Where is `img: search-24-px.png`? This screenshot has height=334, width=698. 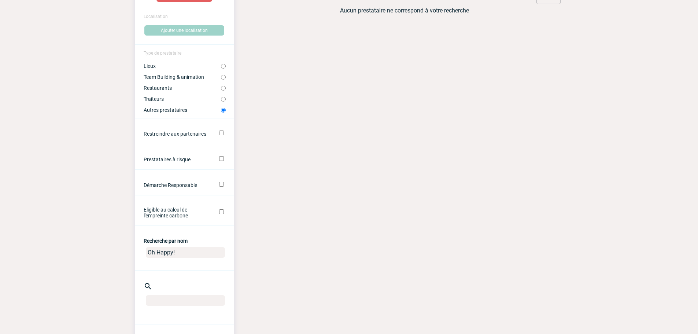 img: search-24-px.png is located at coordinates (148, 286).